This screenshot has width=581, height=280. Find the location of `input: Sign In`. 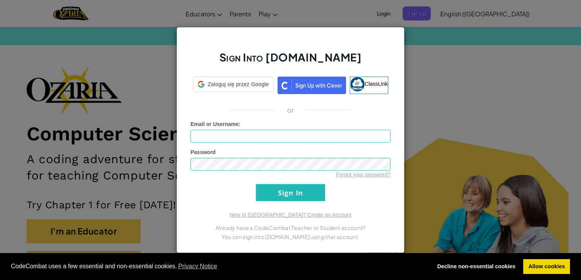

input: Sign In is located at coordinates (290, 193).